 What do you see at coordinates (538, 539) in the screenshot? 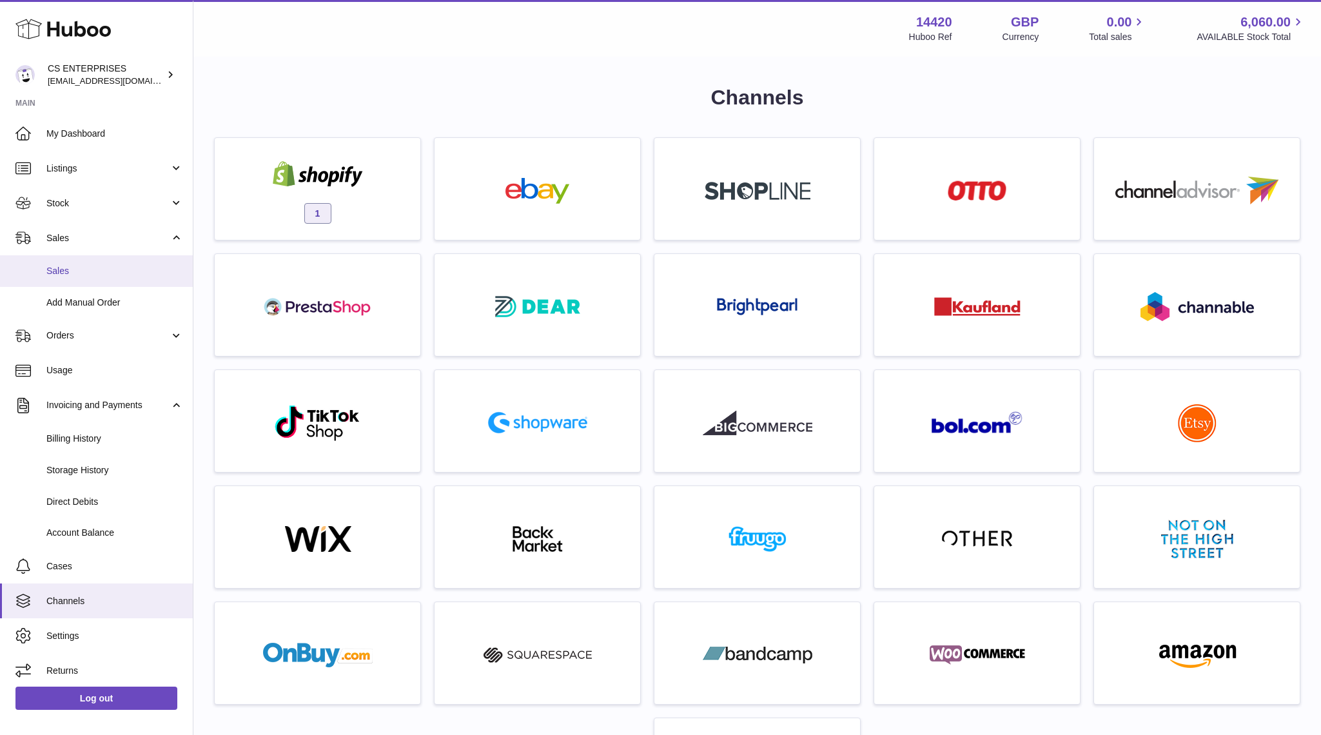
I see `img: backmarket` at bounding box center [538, 539].